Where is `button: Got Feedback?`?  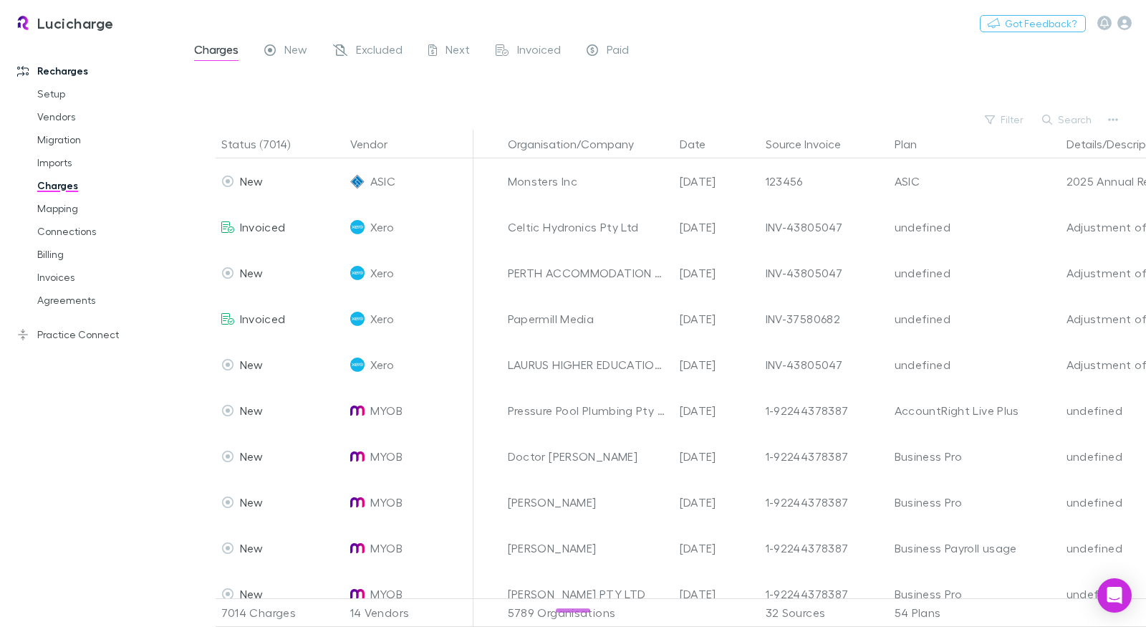 button: Got Feedback? is located at coordinates (1033, 24).